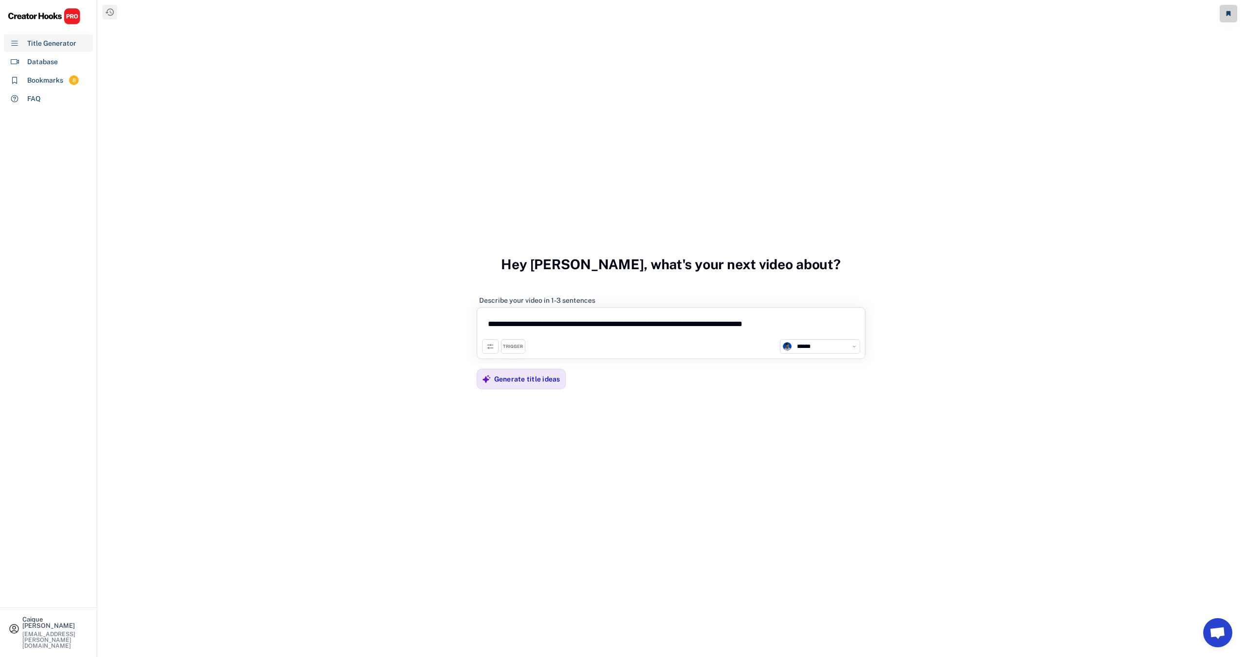  Describe the element at coordinates (1218, 633) in the screenshot. I see `a: Open chat` at that location.